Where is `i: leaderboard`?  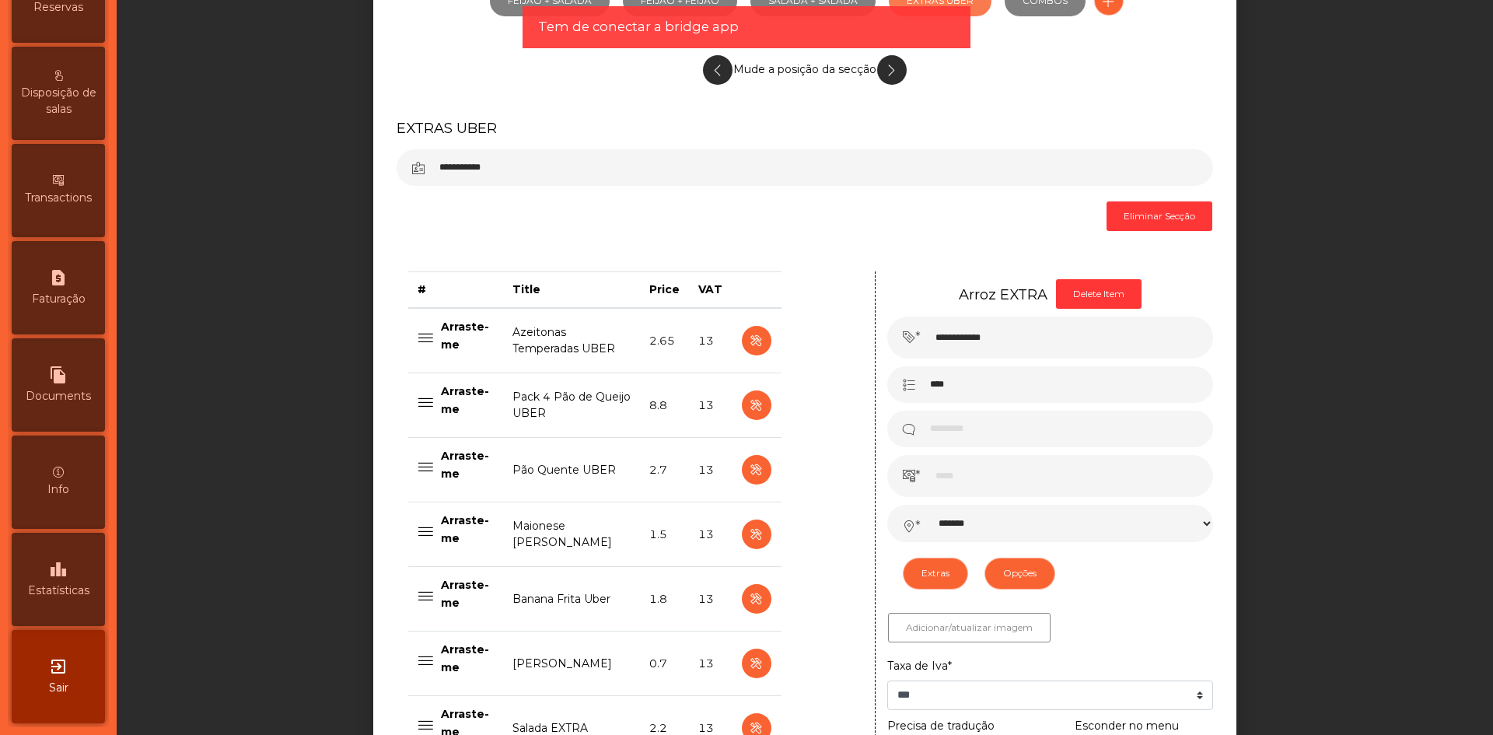 i: leaderboard is located at coordinates (58, 569).